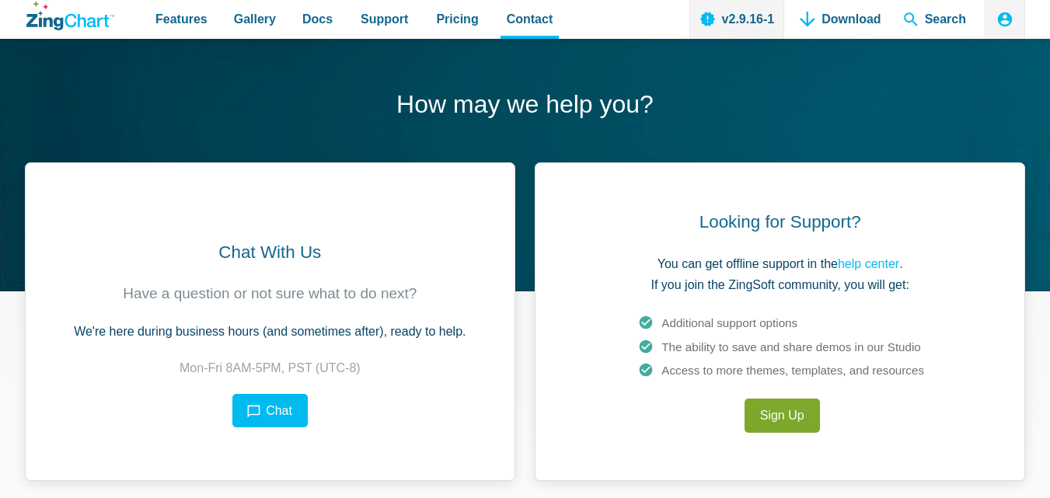 This screenshot has width=1050, height=498. Describe the element at coordinates (530, 19) in the screenshot. I see `span: Contact` at that location.